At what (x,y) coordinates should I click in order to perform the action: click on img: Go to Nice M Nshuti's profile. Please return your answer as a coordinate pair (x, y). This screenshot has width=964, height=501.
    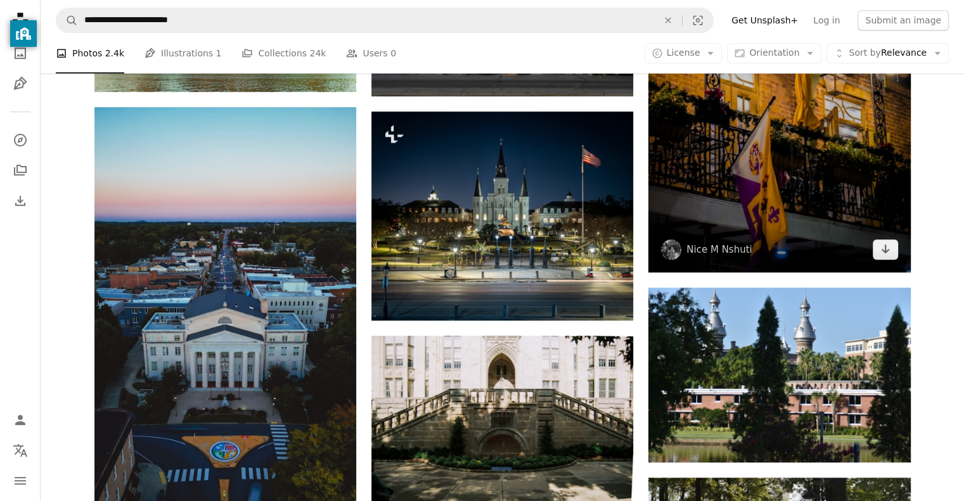
    Looking at the image, I should click on (671, 250).